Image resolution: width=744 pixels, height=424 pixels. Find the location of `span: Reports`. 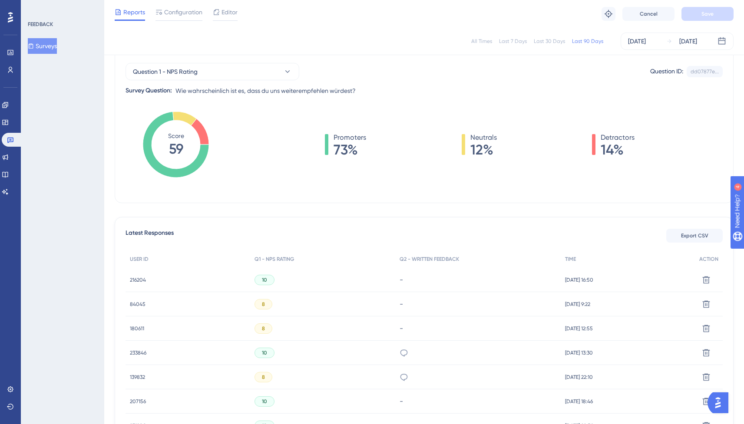

span: Reports is located at coordinates (134, 12).